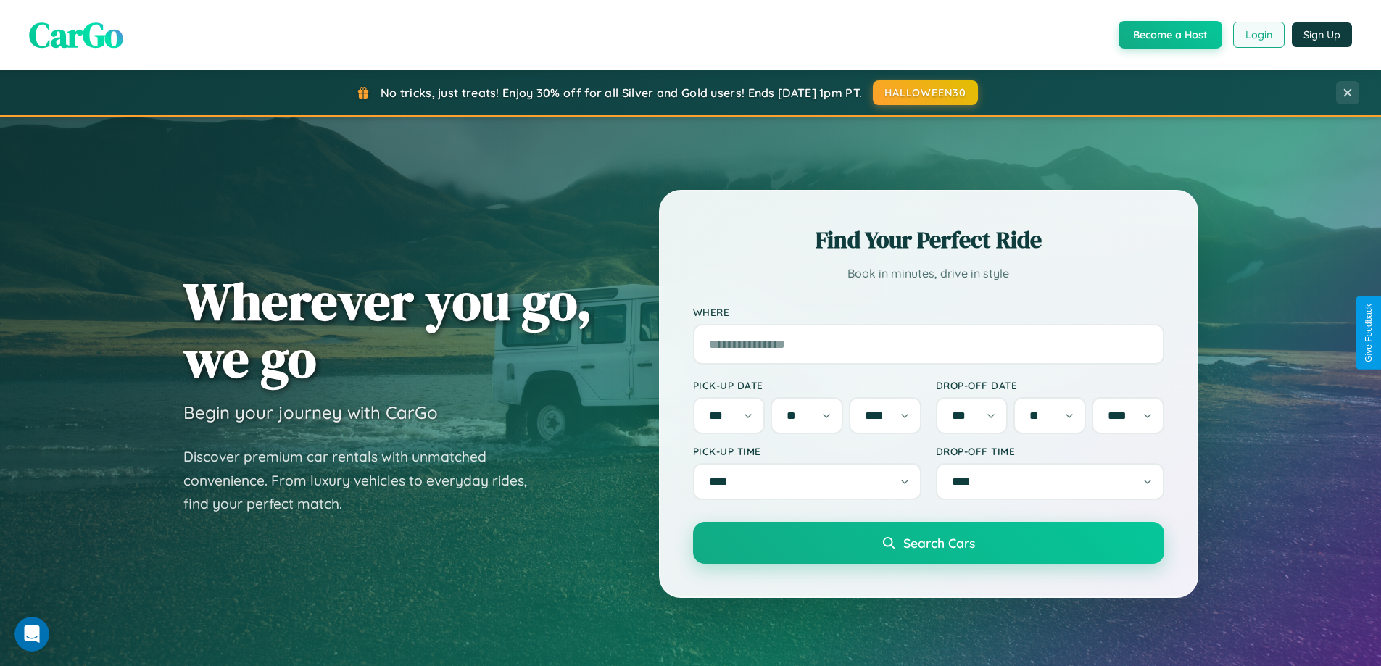  I want to click on p: Book in minutes, drive in style, so click(928, 273).